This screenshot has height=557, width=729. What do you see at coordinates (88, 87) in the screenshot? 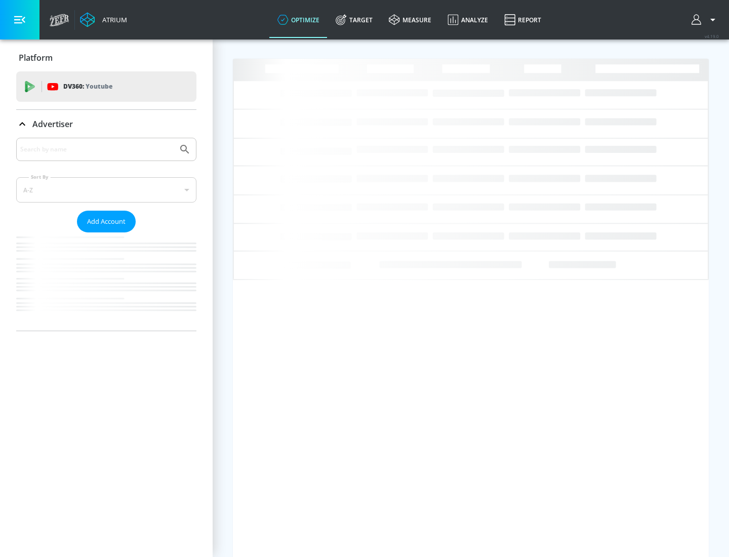
I see `p: DV360:` at bounding box center [88, 87].